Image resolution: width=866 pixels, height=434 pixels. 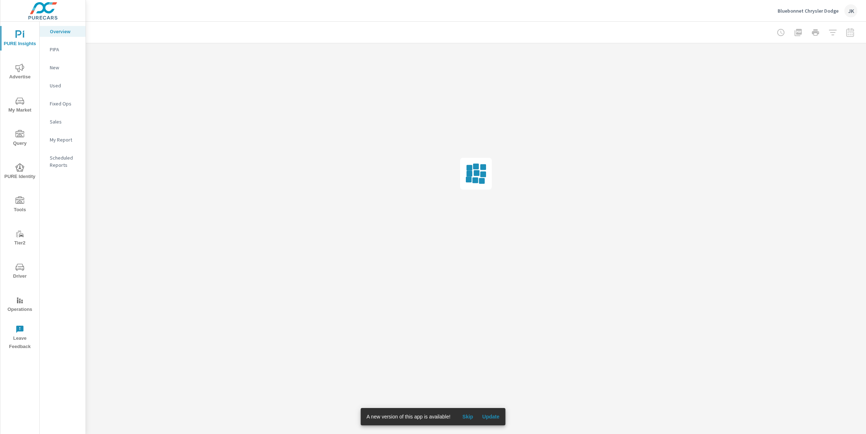 I want to click on p: Bluebonnet Chrysler Dodge, so click(x=808, y=11).